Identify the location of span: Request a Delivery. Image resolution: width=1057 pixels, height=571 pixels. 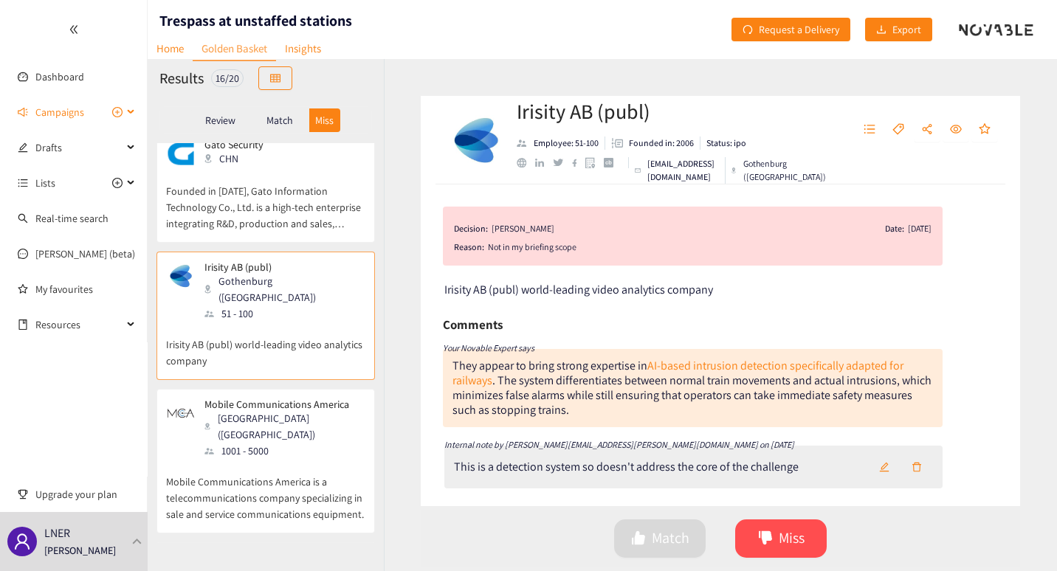
(799, 30).